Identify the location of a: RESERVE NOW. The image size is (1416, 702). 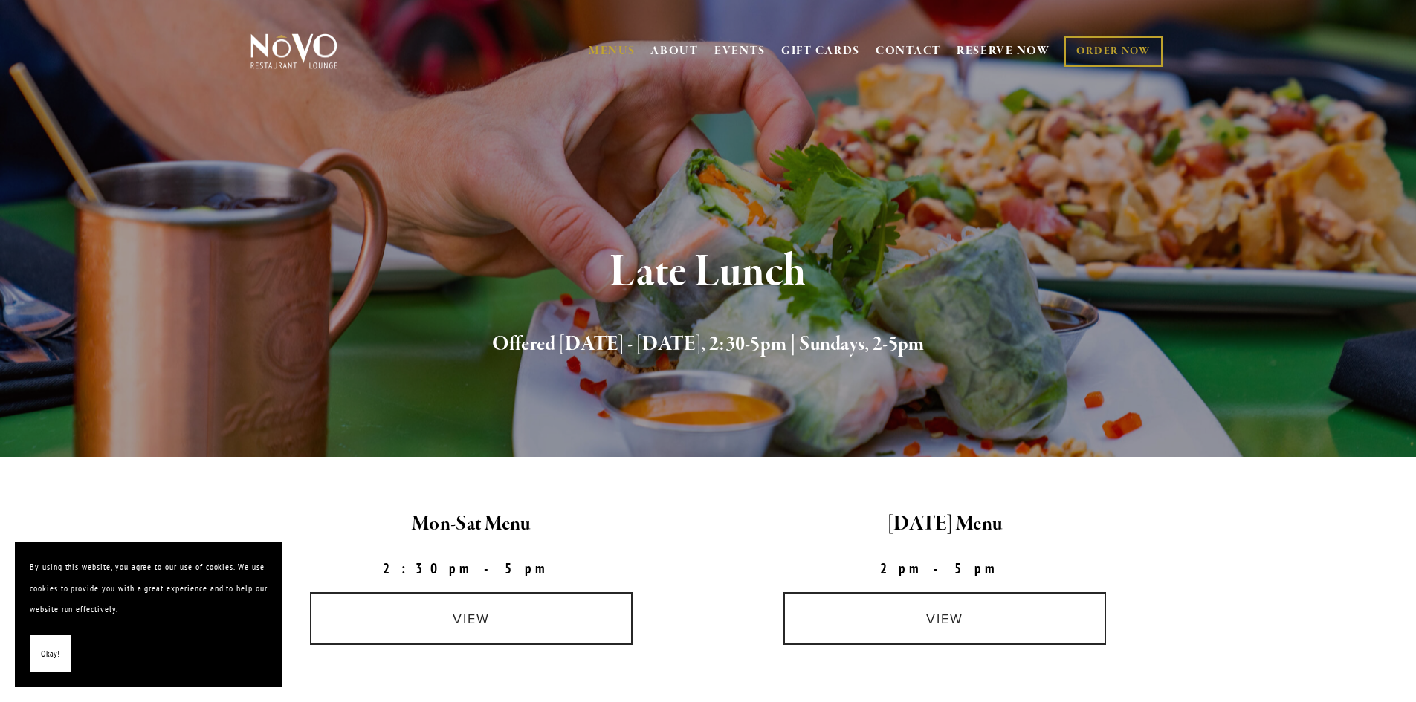
(1004, 51).